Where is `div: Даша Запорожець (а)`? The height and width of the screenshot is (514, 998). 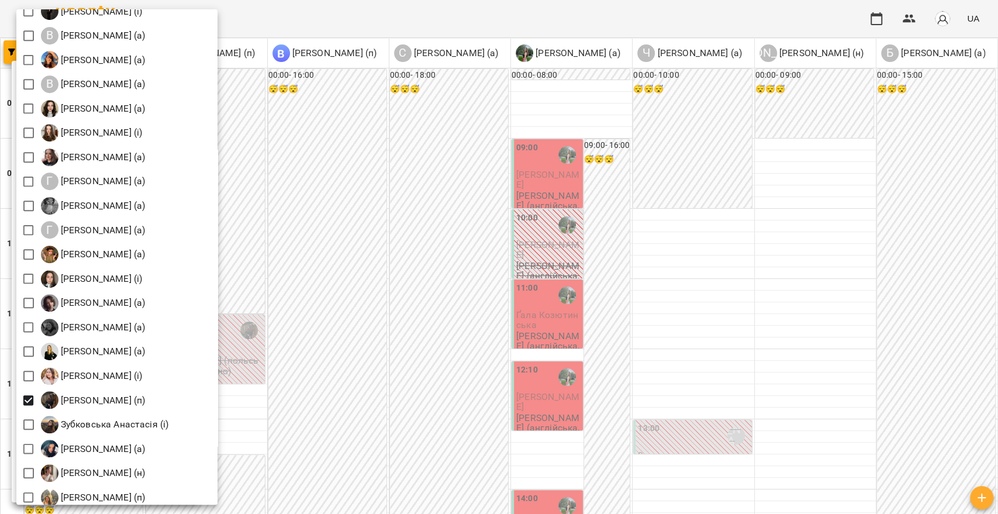
div: Даша Запорожець (а) is located at coordinates (93, 351).